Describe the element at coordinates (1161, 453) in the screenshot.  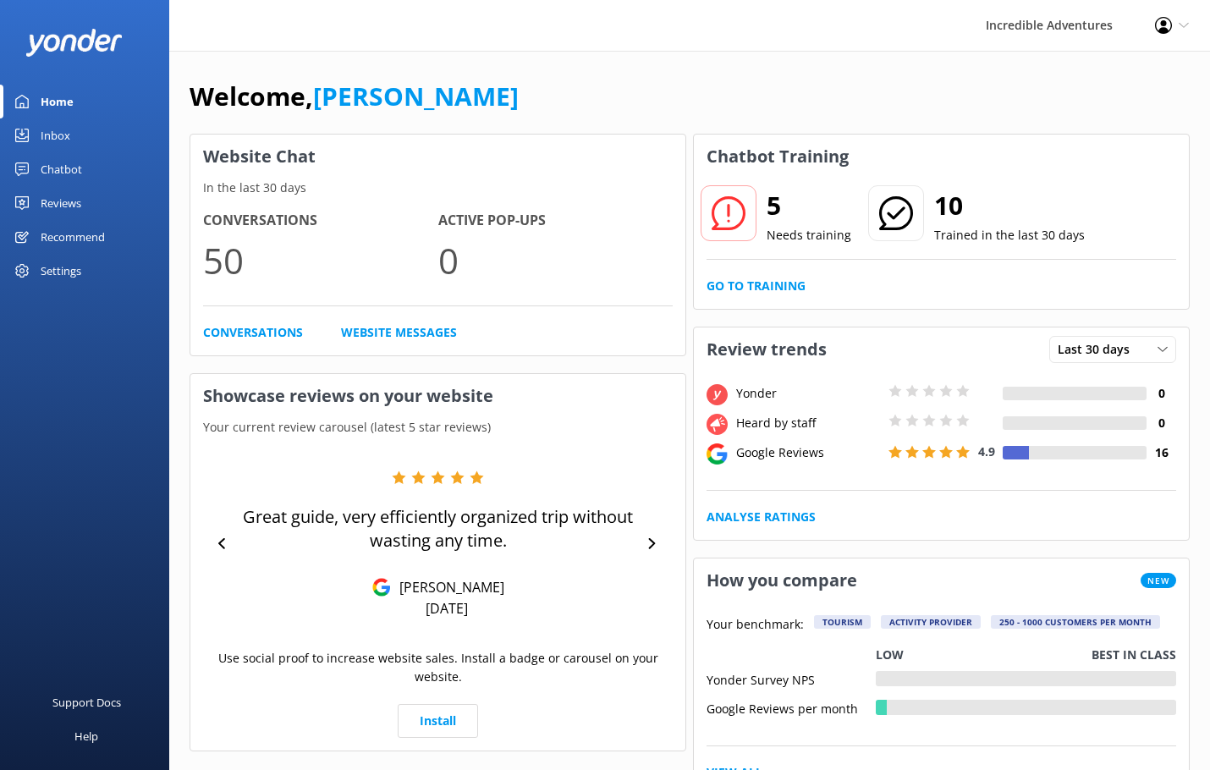
I see `h4: 16` at that location.